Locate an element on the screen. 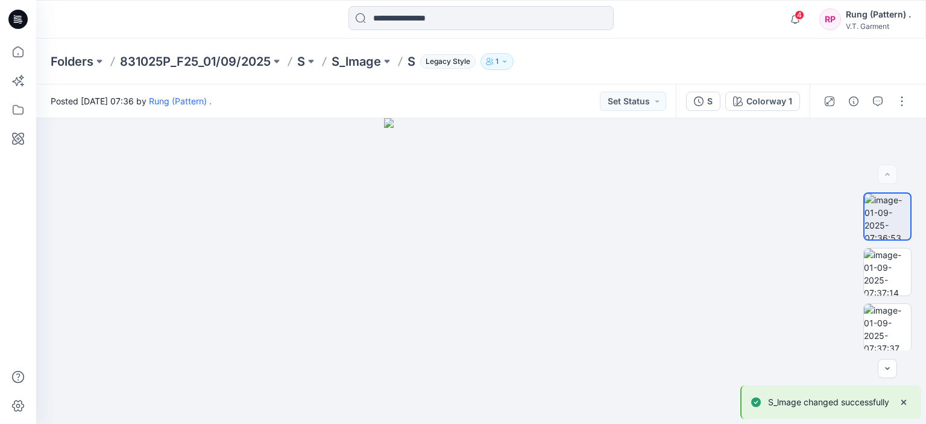 The width and height of the screenshot is (926, 424). img: image-01-09-2025-07:36:53 is located at coordinates (888, 216).